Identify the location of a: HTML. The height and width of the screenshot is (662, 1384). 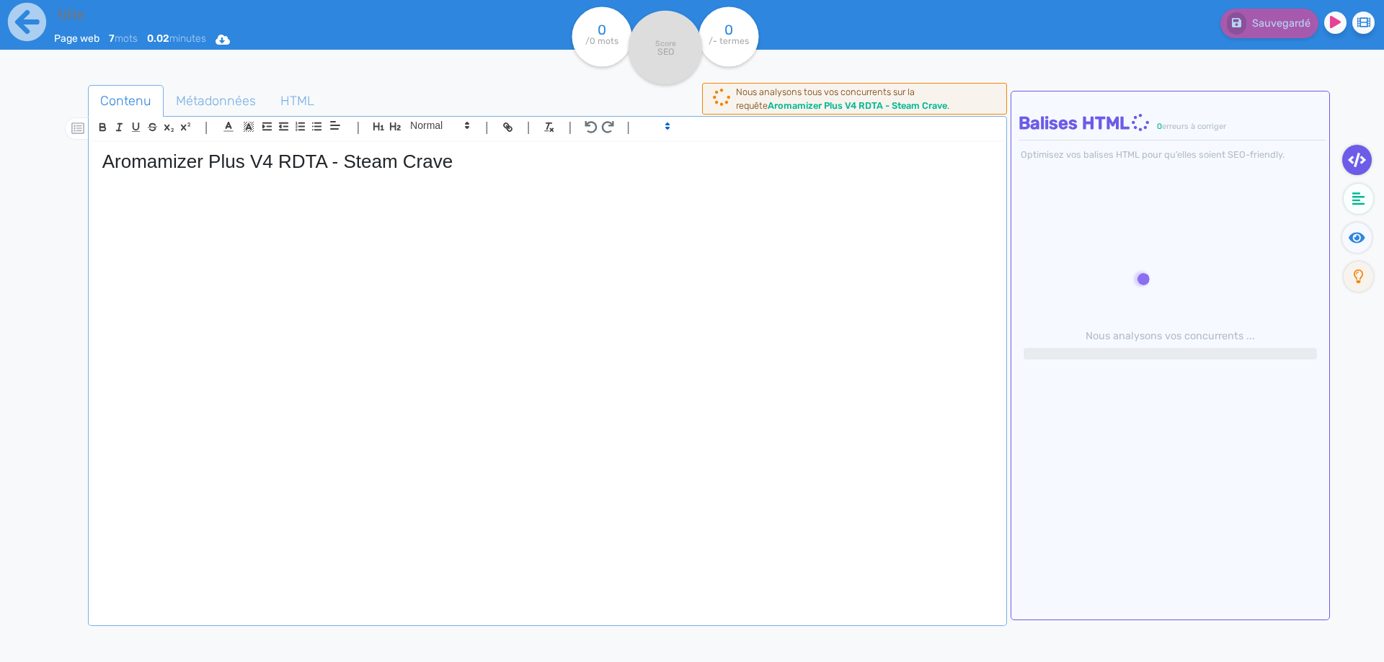
(297, 101).